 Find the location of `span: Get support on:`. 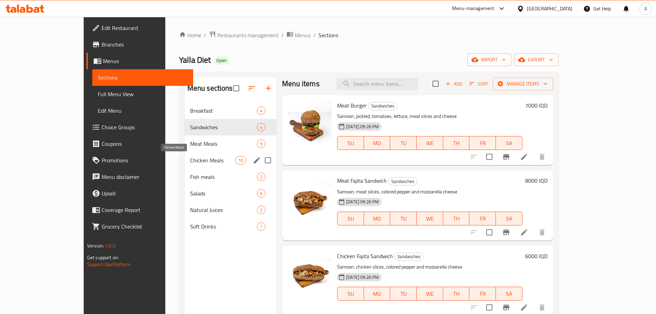

span: Get support on: is located at coordinates (103, 257).